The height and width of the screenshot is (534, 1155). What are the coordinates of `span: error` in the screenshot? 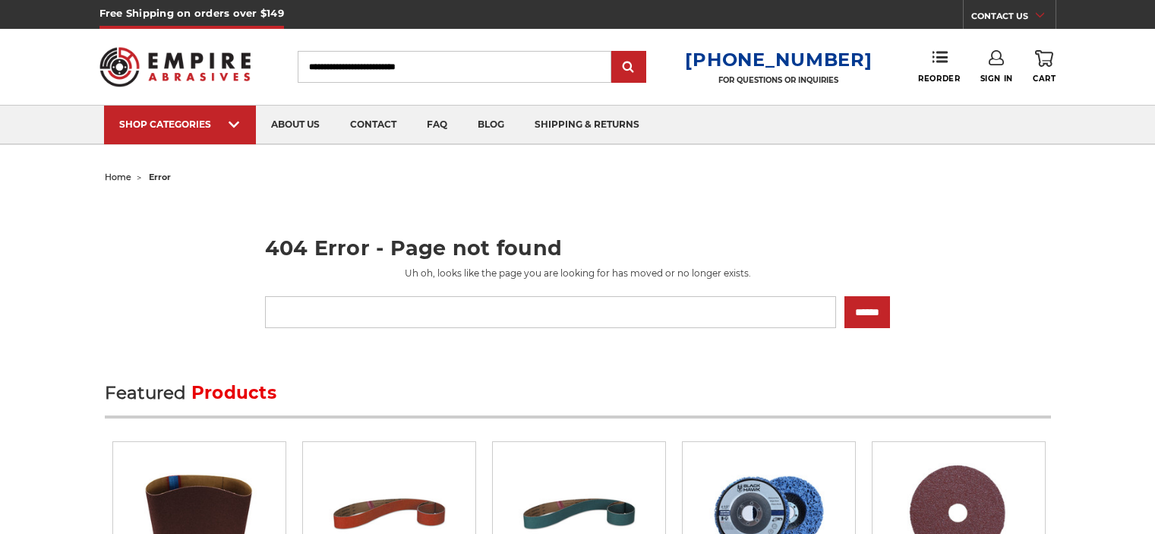 It's located at (159, 177).